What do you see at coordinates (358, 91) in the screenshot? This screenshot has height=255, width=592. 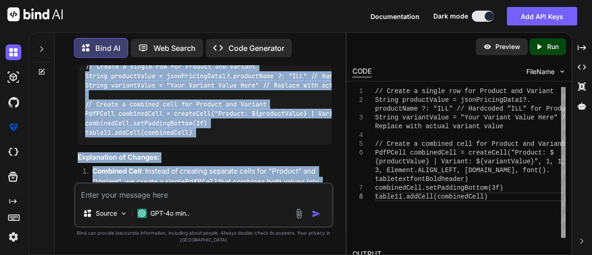 I see `div: 1` at bounding box center [358, 91].